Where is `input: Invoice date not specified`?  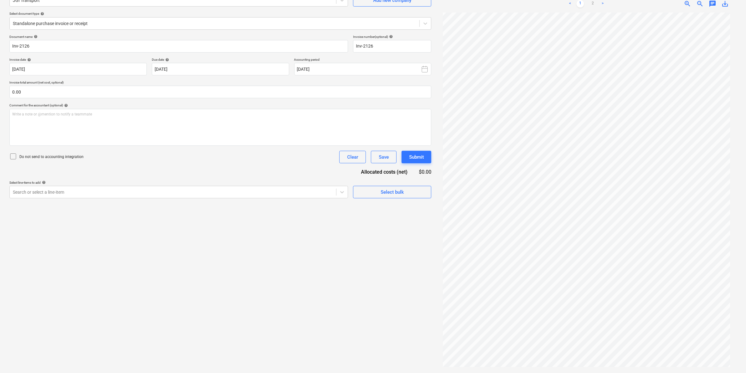 input: Invoice date not specified is located at coordinates (78, 69).